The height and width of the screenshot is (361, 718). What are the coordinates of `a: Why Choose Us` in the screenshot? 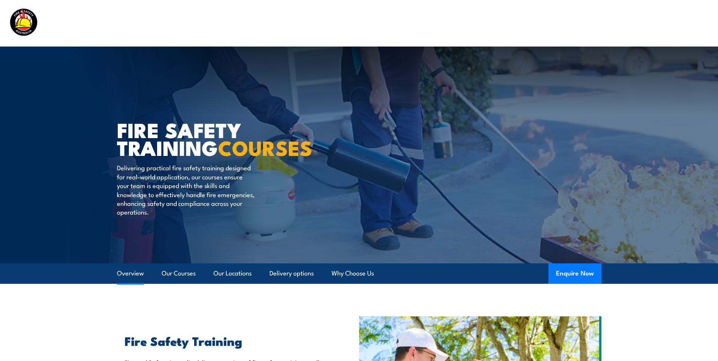 It's located at (353, 273).